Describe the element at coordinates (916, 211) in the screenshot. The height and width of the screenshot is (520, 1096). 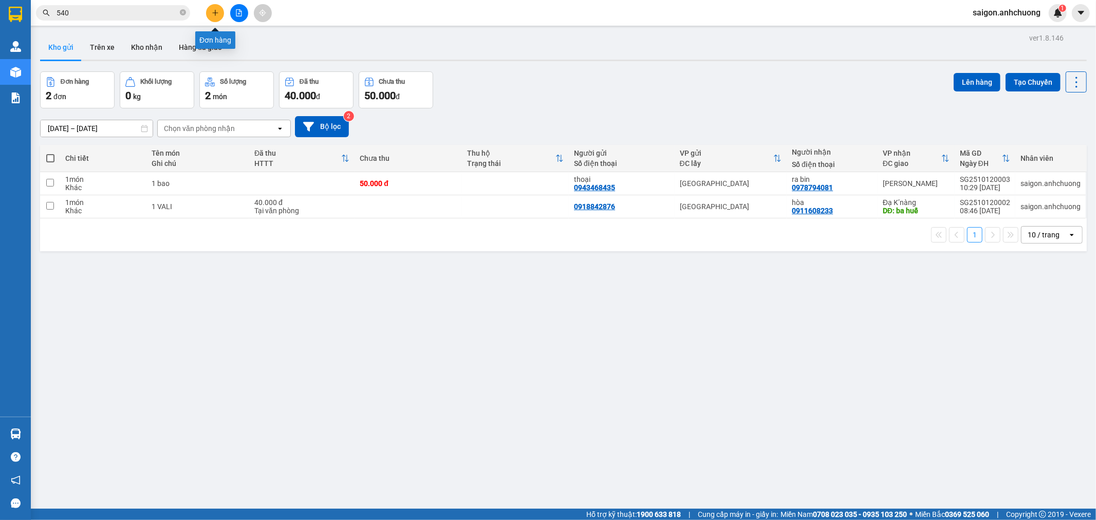
I see `div: DĐ: ba huế` at that location.